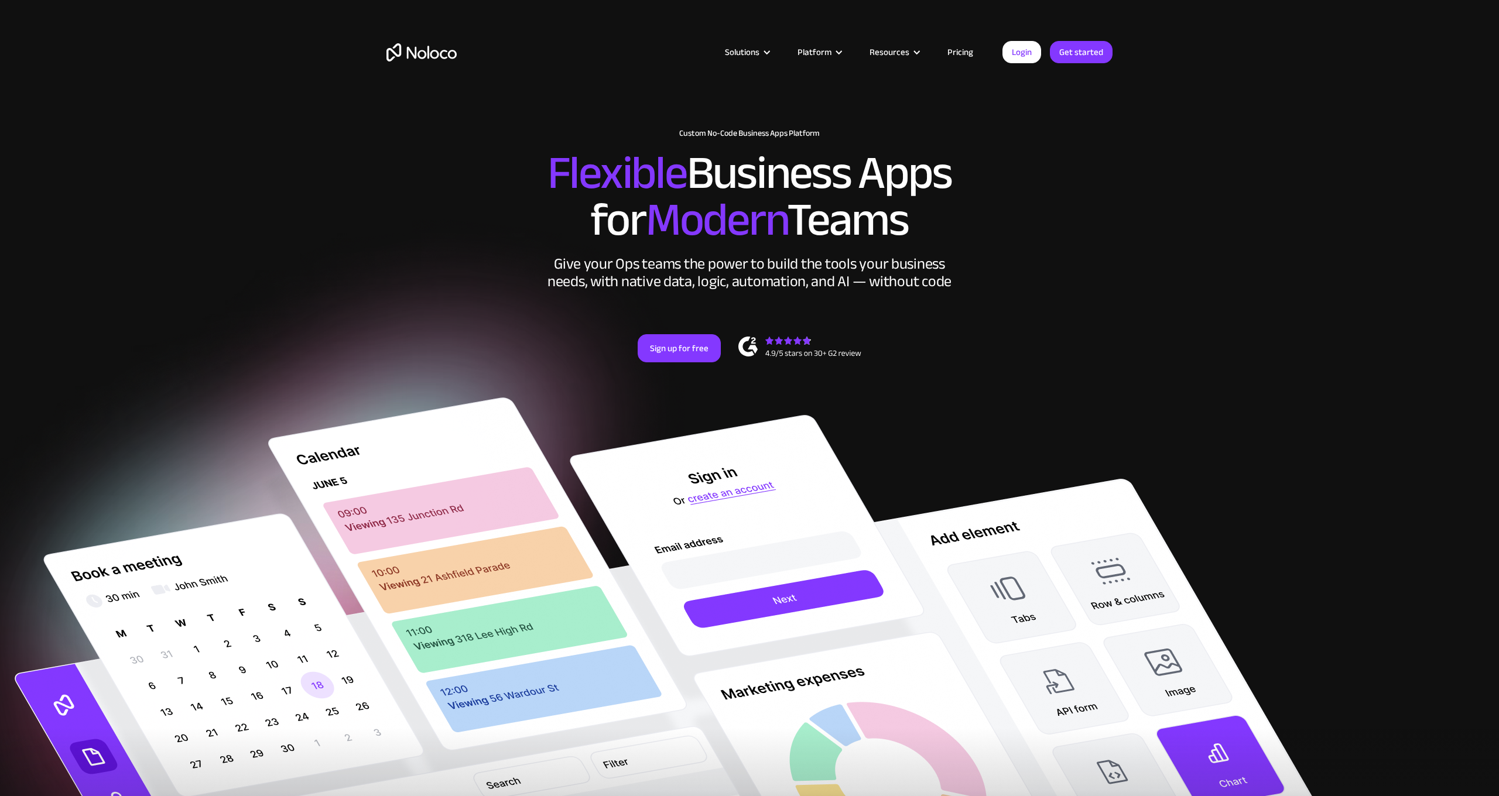 The height and width of the screenshot is (796, 1499). I want to click on h1: Custom No-Code Business Apps Platform, so click(749, 133).